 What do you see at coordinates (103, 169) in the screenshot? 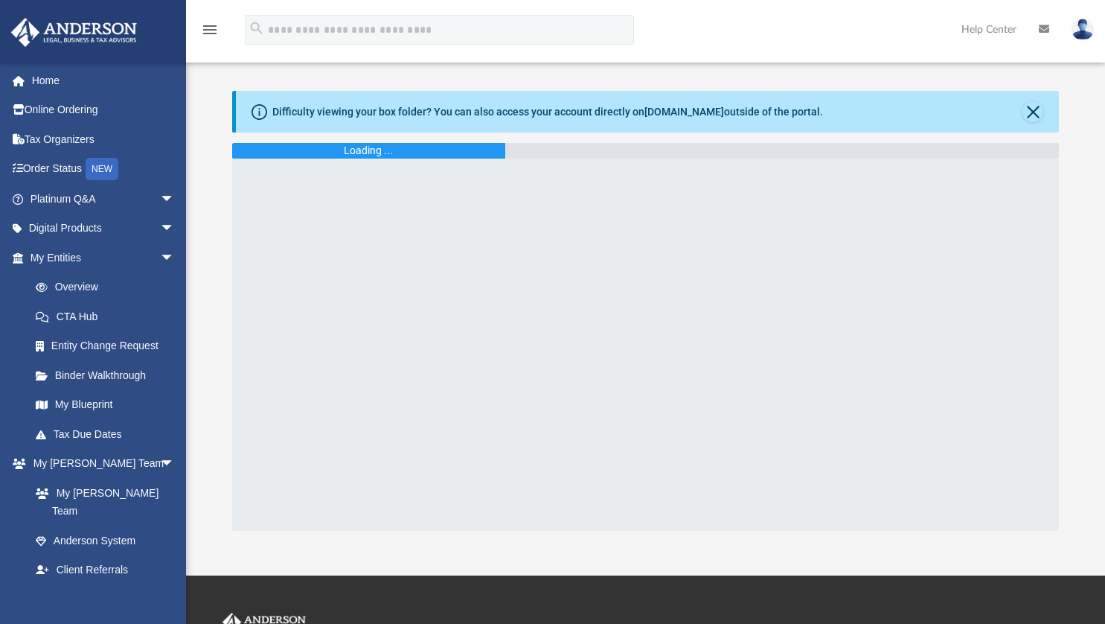
I see `a: Order StatusNEW` at bounding box center [103, 169].